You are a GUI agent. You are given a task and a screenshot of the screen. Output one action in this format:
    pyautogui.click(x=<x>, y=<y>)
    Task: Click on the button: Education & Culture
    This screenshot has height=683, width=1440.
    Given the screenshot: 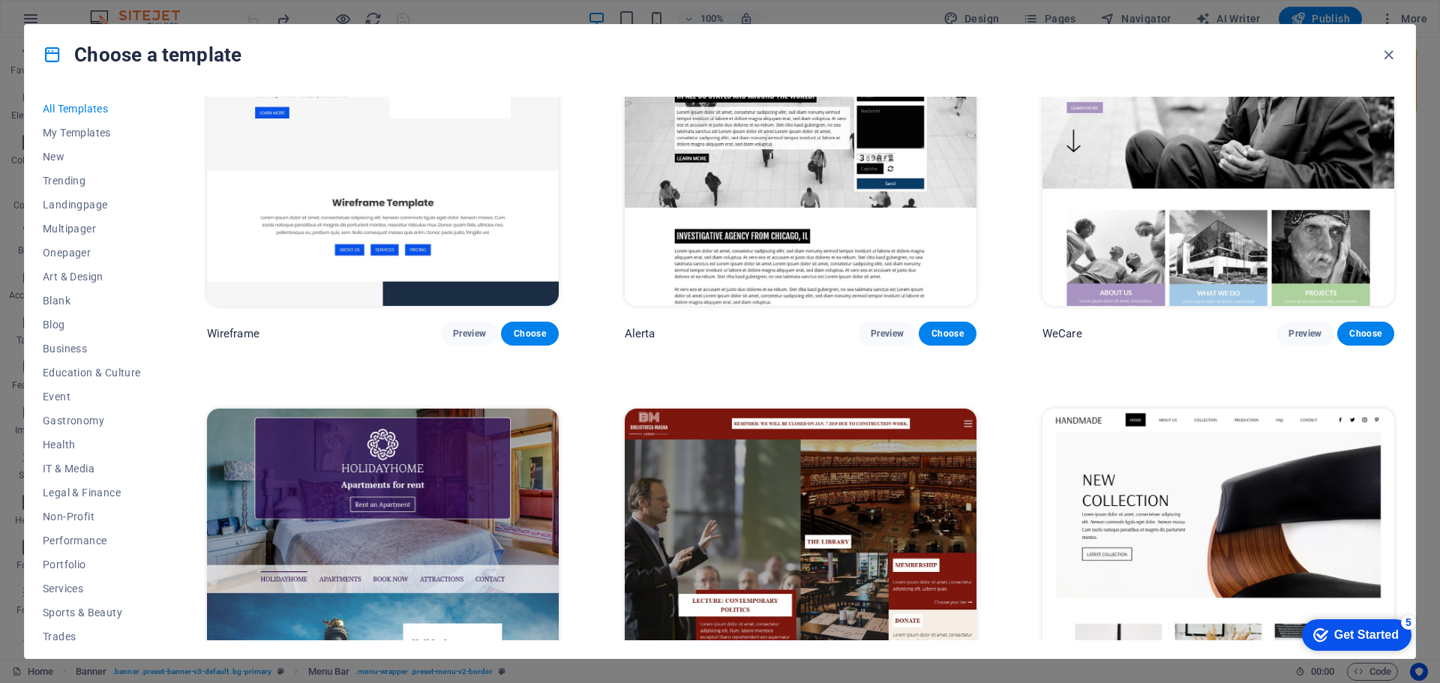 What is the action you would take?
    pyautogui.click(x=92, y=373)
    